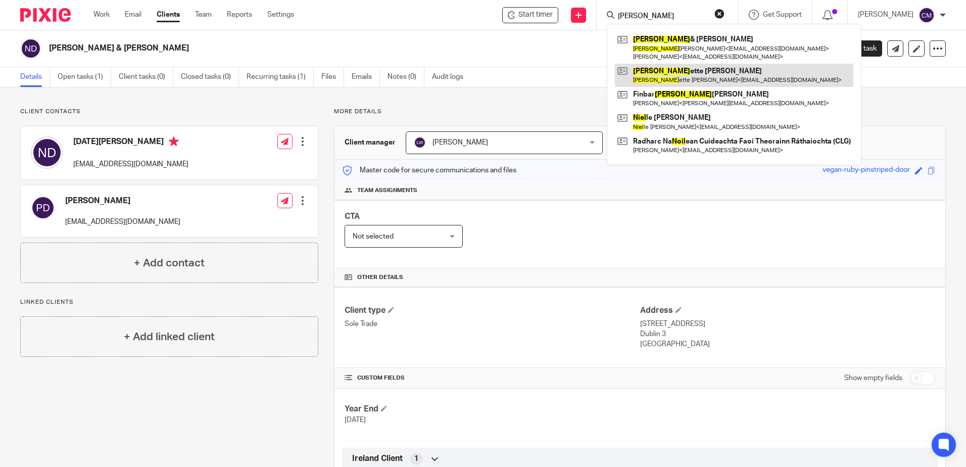  What do you see at coordinates (352, 216) in the screenshot?
I see `span: CTA` at bounding box center [352, 216].